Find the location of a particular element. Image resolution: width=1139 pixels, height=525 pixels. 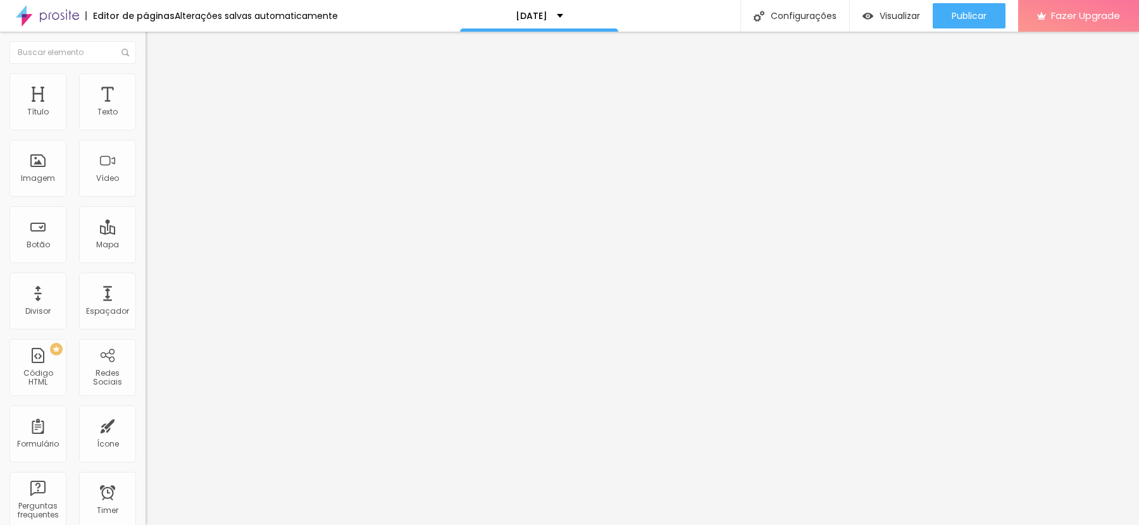

span: Fazer Upgrade is located at coordinates (1086, 15).